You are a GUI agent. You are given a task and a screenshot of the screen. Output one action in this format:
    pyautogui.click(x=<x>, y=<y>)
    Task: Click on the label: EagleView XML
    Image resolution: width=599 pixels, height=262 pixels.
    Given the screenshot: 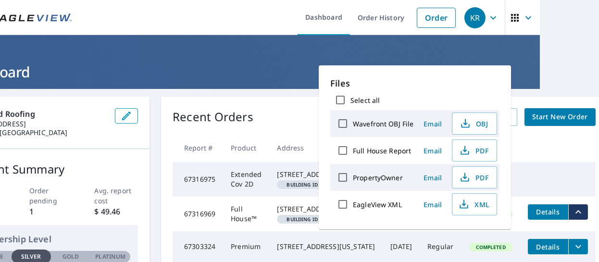 What is the action you would take?
    pyautogui.click(x=378, y=204)
    